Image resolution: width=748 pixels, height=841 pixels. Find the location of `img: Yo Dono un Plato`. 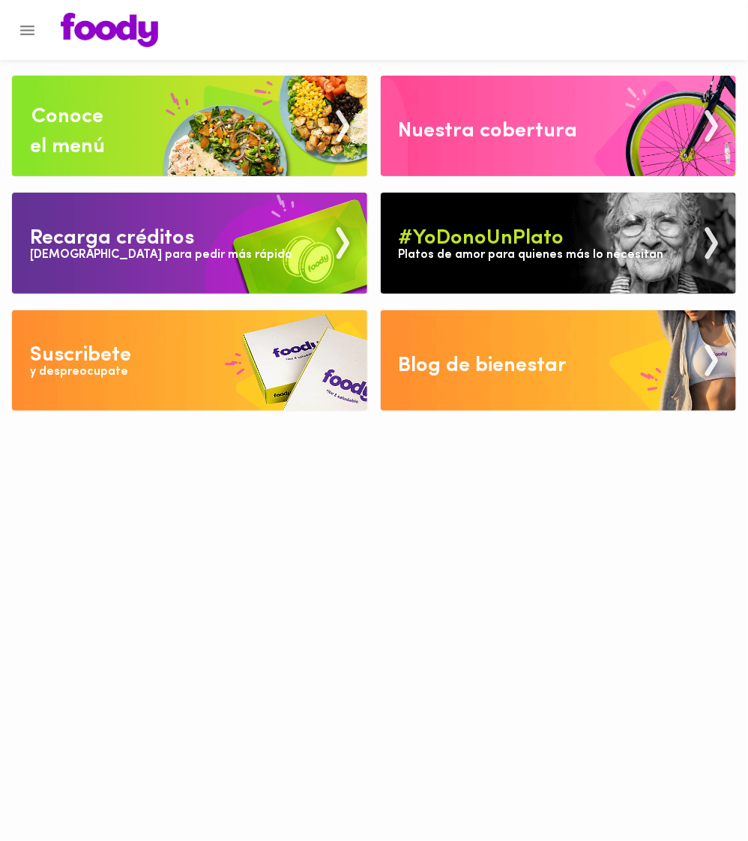

img: Yo Dono un Plato is located at coordinates (558, 243).